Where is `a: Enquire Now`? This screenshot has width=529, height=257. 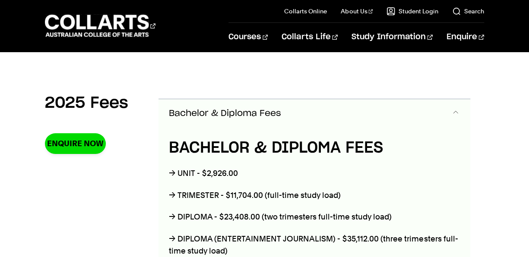
a: Enquire Now is located at coordinates (75, 143).